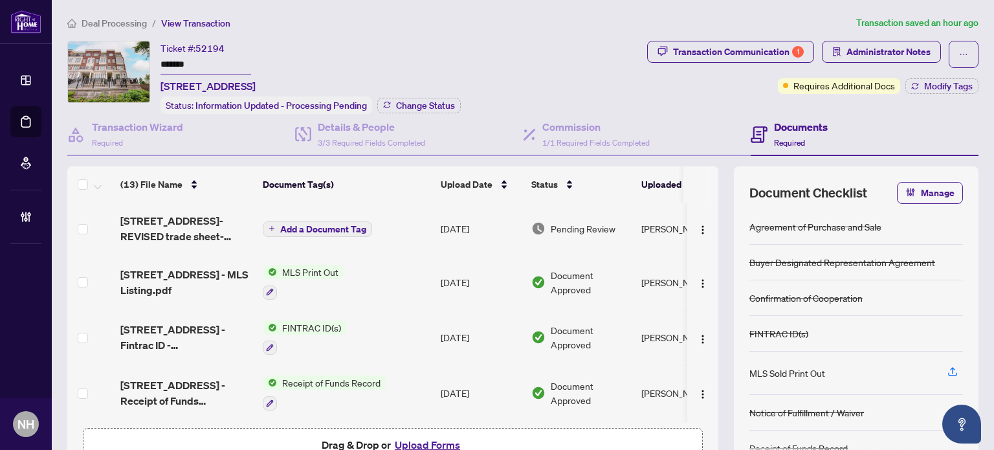  What do you see at coordinates (72, 23) in the screenshot?
I see `span: home` at bounding box center [72, 23].